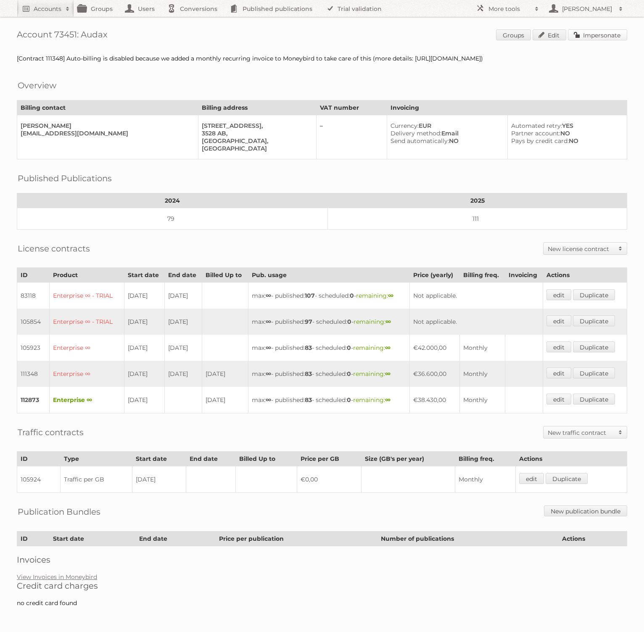 The image size is (644, 632). What do you see at coordinates (108, 108) in the screenshot?
I see `th: Billing contact` at bounding box center [108, 108].